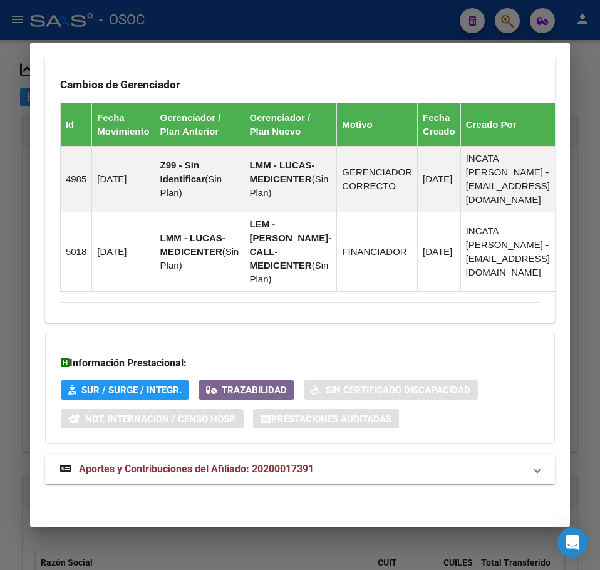  I want to click on td: FINANCIADOR, so click(377, 251).